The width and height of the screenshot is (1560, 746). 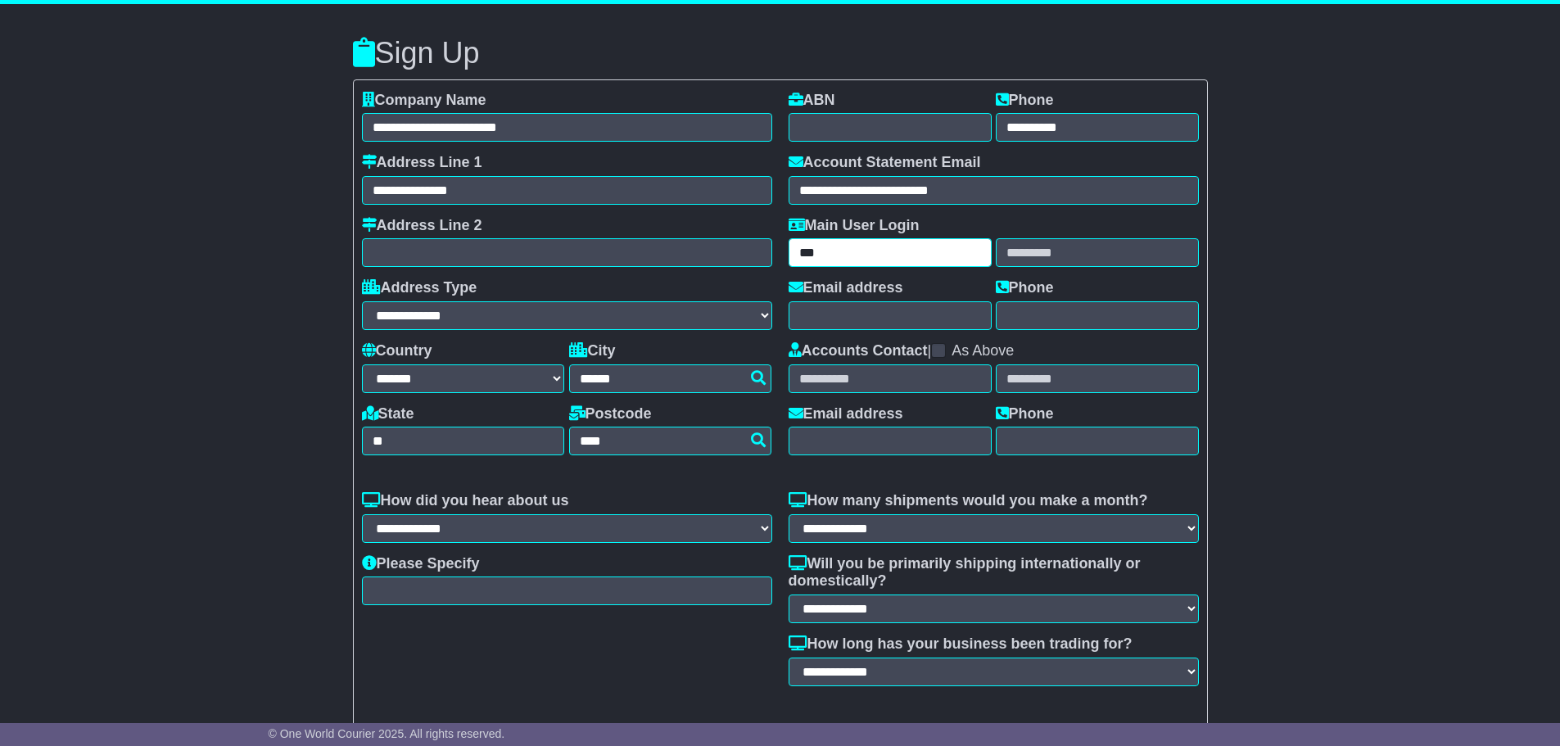 What do you see at coordinates (424, 101) in the screenshot?
I see `label: Company Name` at bounding box center [424, 101].